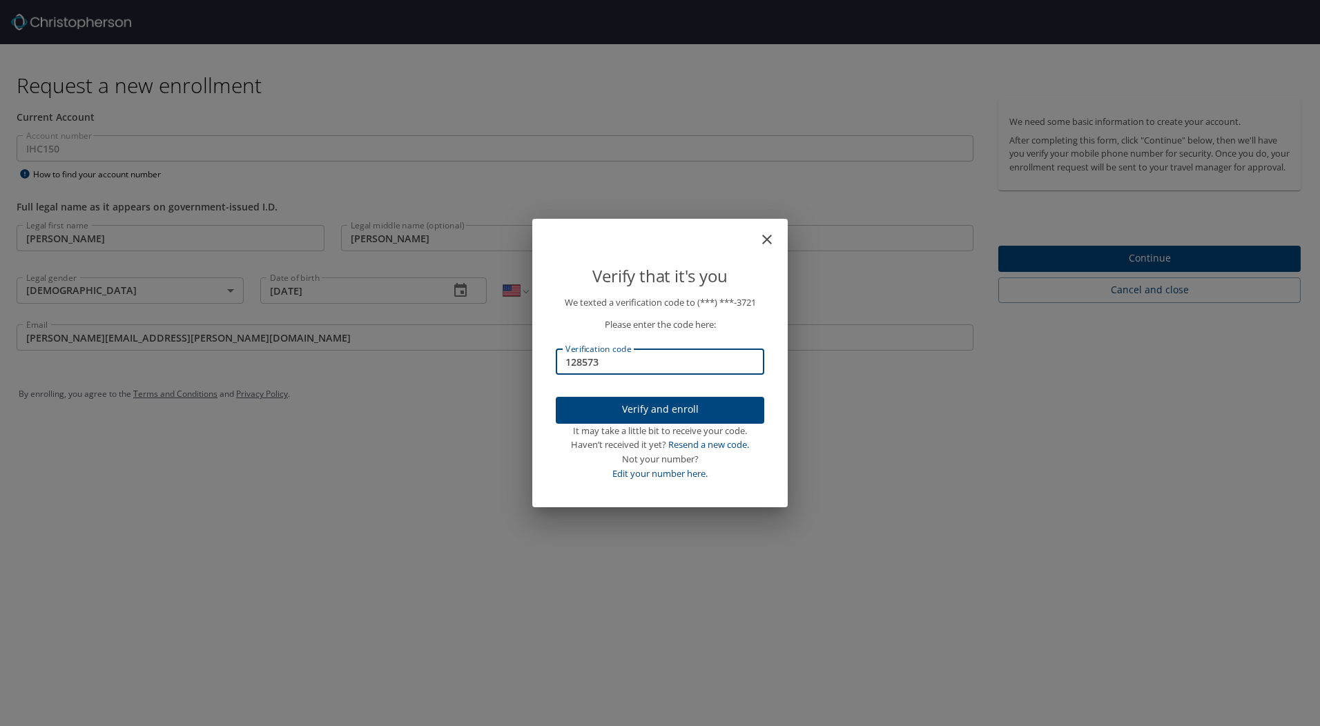 Image resolution: width=1320 pixels, height=726 pixels. Describe the element at coordinates (660, 473) in the screenshot. I see `a: Edit your number here.` at that location.